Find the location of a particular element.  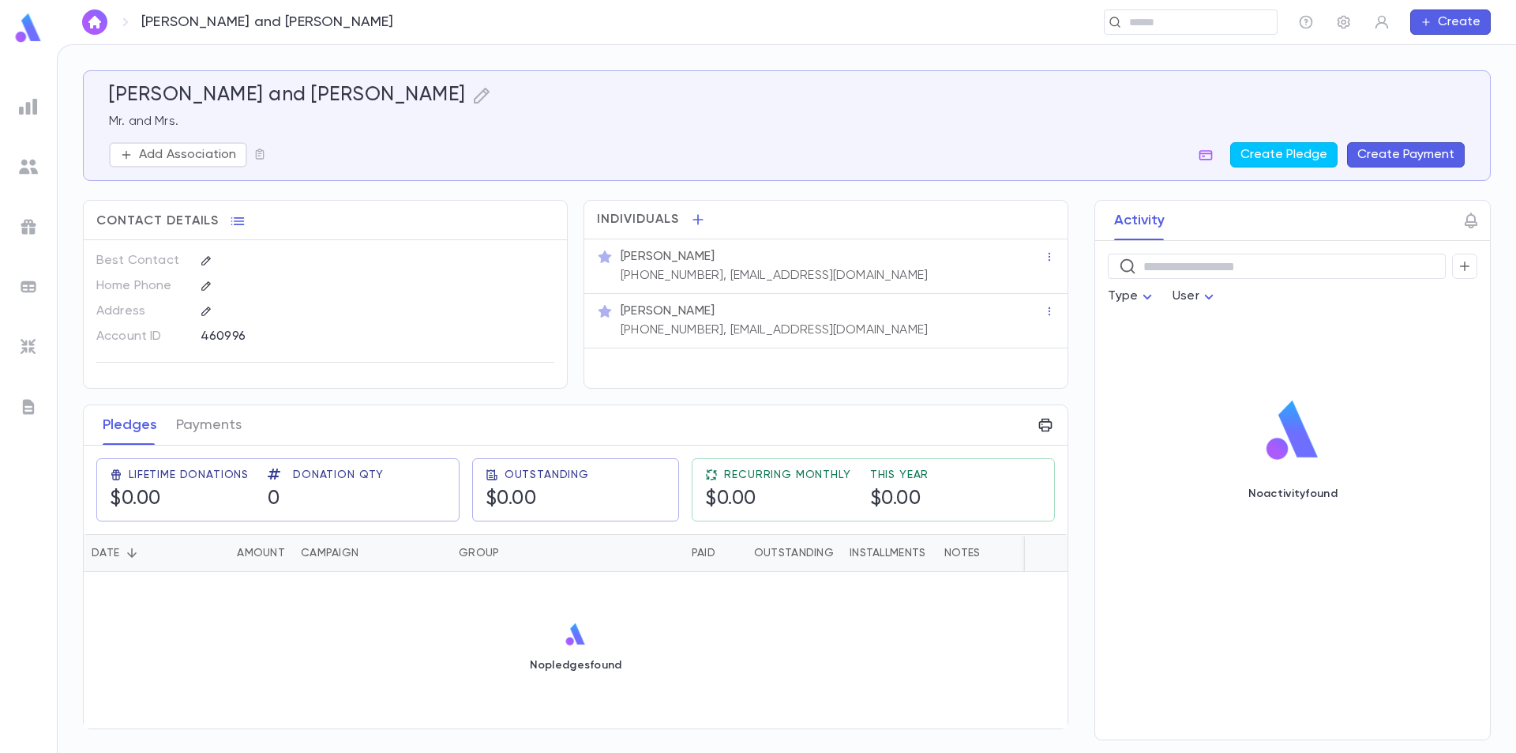

p: Account ID is located at coordinates (141, 336).